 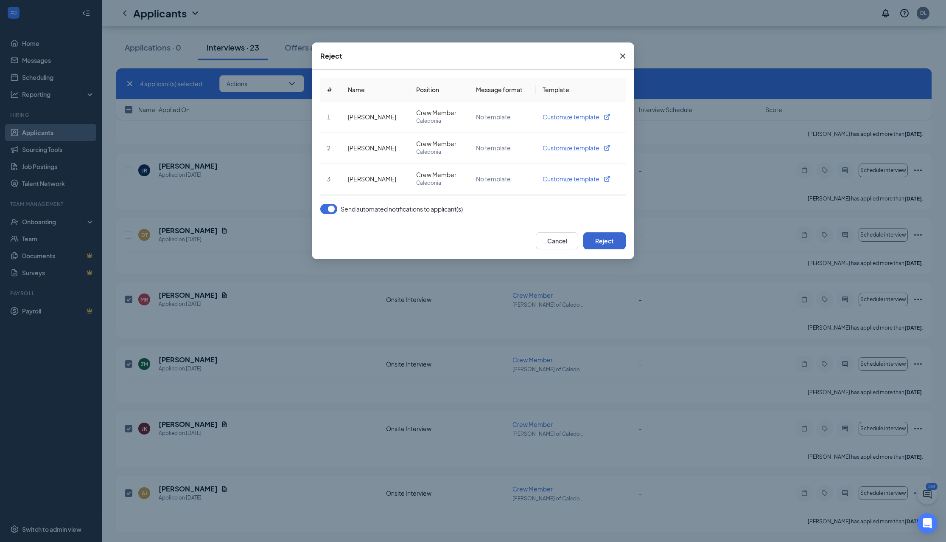 I want to click on th: Template, so click(x=581, y=90).